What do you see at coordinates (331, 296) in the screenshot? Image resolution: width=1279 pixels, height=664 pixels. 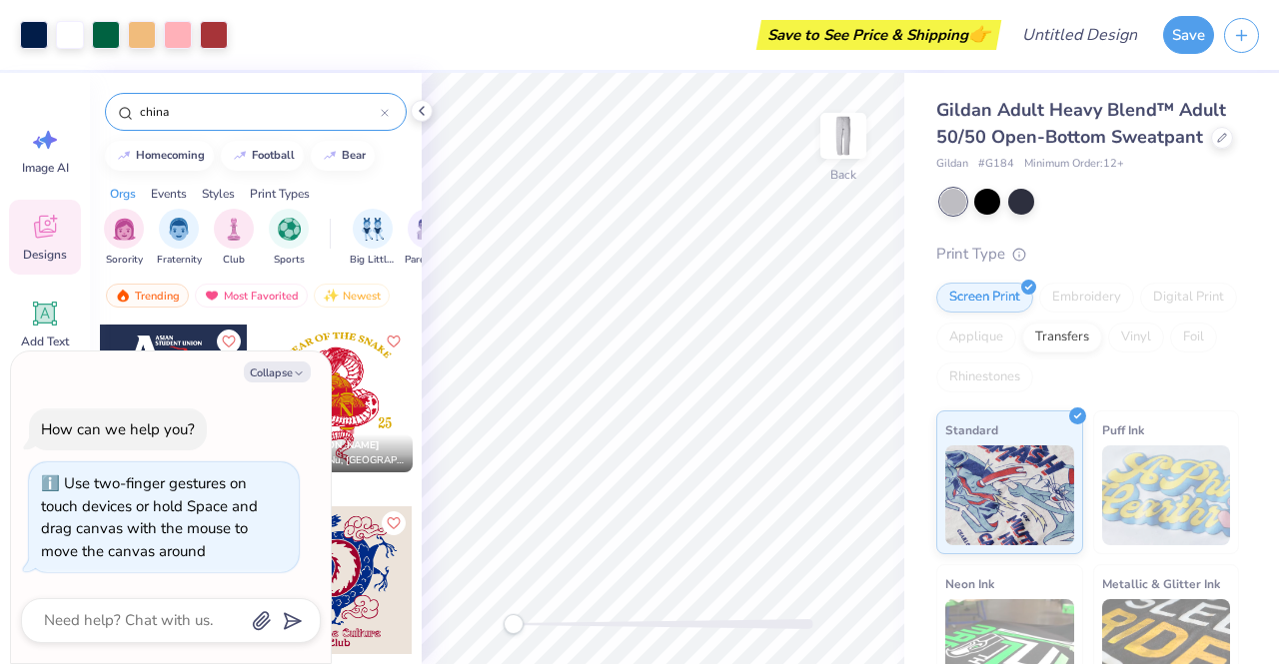 I see `img: newest.gif` at bounding box center [331, 296].